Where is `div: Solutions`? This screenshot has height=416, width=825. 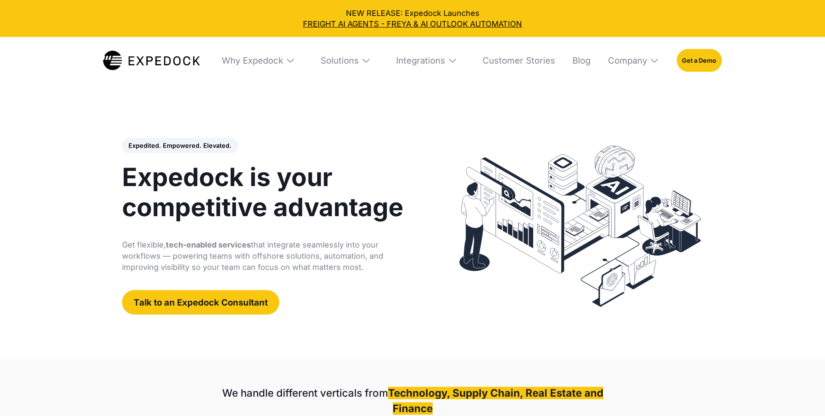
div: Solutions is located at coordinates (340, 60).